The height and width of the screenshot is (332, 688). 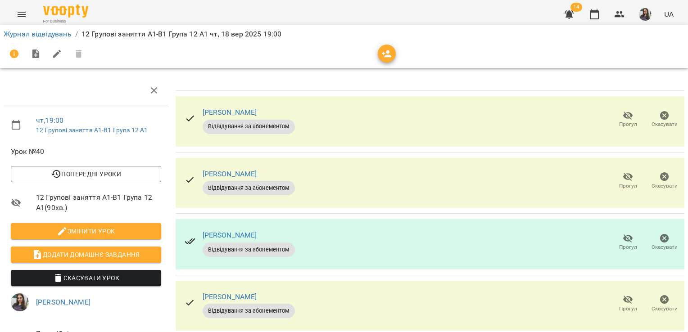 What do you see at coordinates (86, 174) in the screenshot?
I see `button: Попередні уроки` at bounding box center [86, 174].